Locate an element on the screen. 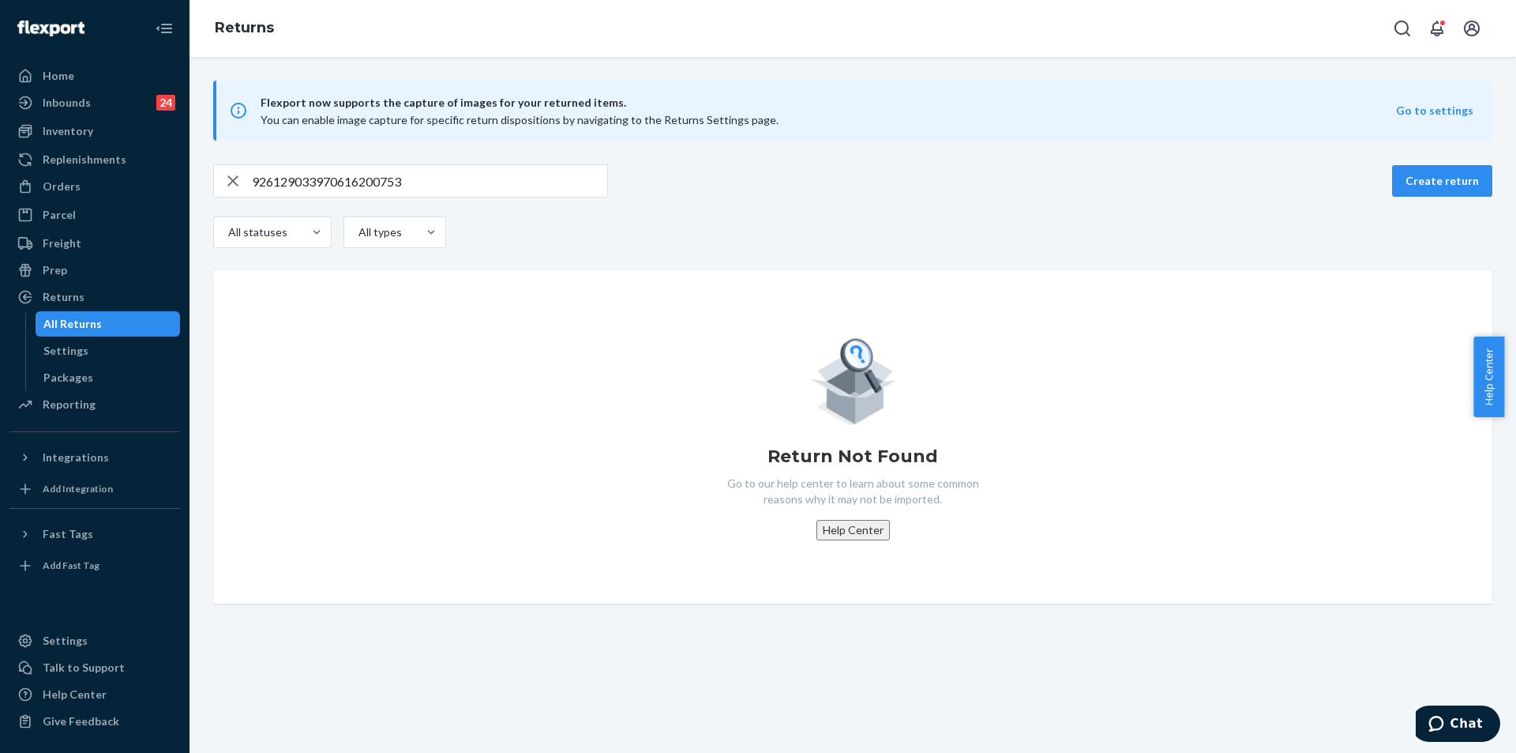 The image size is (1516, 753). div: All types is located at coordinates (379, 232).